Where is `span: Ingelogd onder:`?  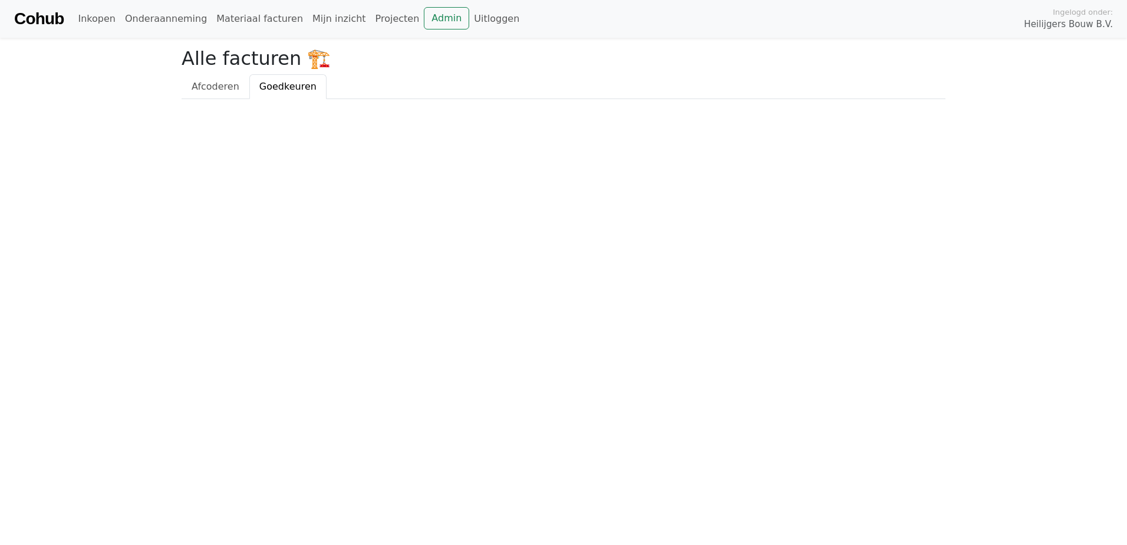 span: Ingelogd onder: is located at coordinates (1083, 12).